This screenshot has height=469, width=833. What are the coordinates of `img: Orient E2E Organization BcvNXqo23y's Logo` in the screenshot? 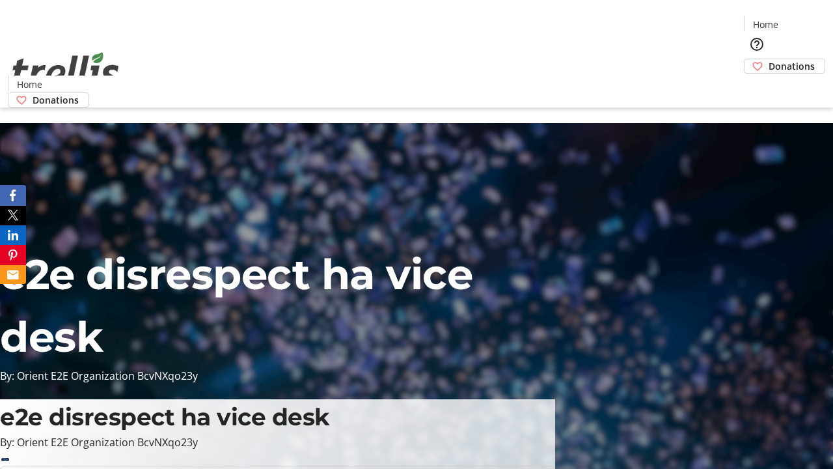 It's located at (66, 70).